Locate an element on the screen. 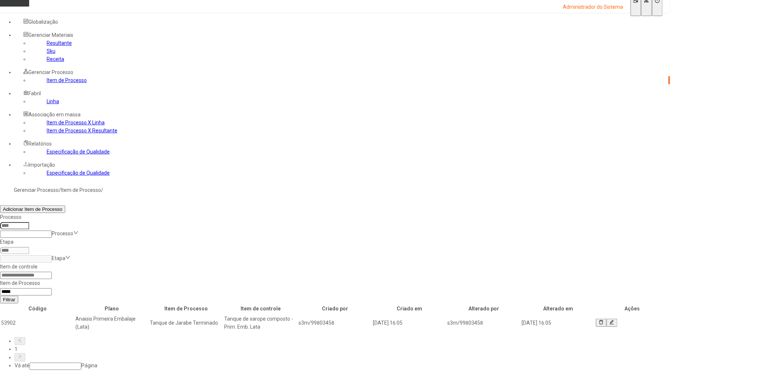 The height and width of the screenshot is (383, 775). div: Vá até Página is located at coordinates (342, 365).